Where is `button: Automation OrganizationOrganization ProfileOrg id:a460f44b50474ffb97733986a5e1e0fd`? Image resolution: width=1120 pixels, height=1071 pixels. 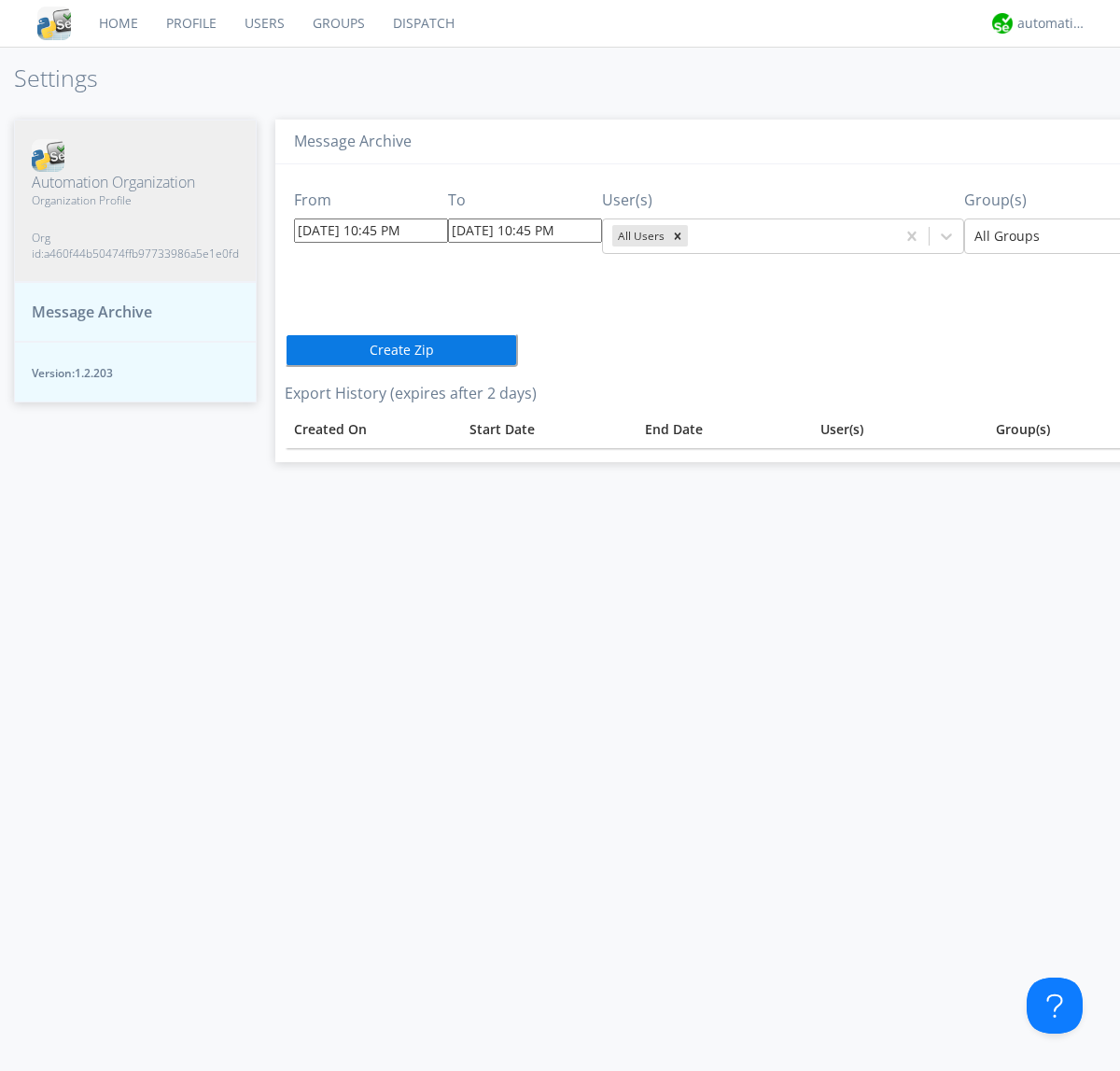
button: Automation OrganizationOrganization ProfileOrg id:a460f44b50474ffb97733986a5e1e0fd is located at coordinates (136, 201).